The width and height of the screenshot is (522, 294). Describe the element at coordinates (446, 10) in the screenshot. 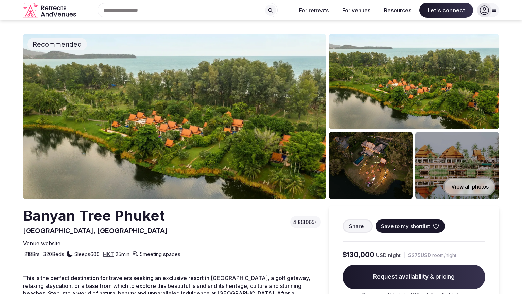

I see `span: Let's connect` at that location.